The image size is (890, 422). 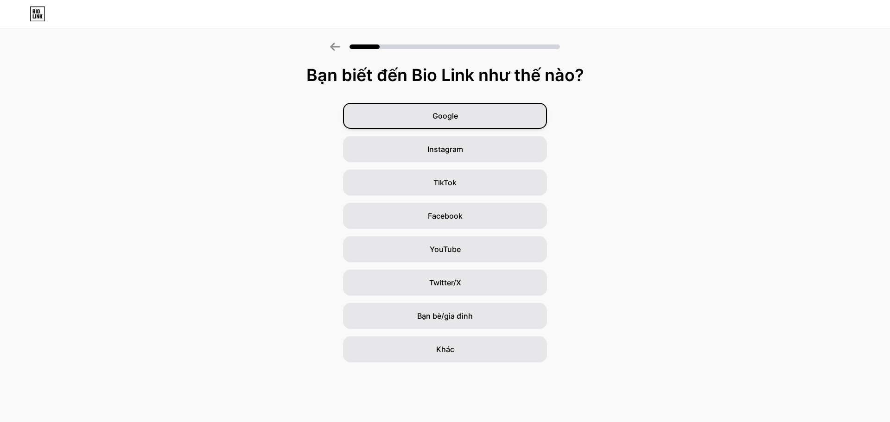 I want to click on font: Khác, so click(x=445, y=349).